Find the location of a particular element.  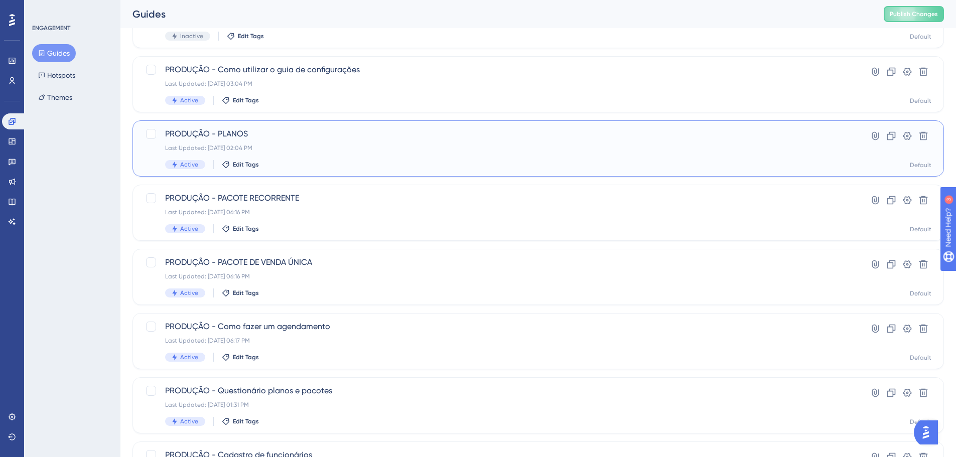

button: Themes is located at coordinates (55, 97).